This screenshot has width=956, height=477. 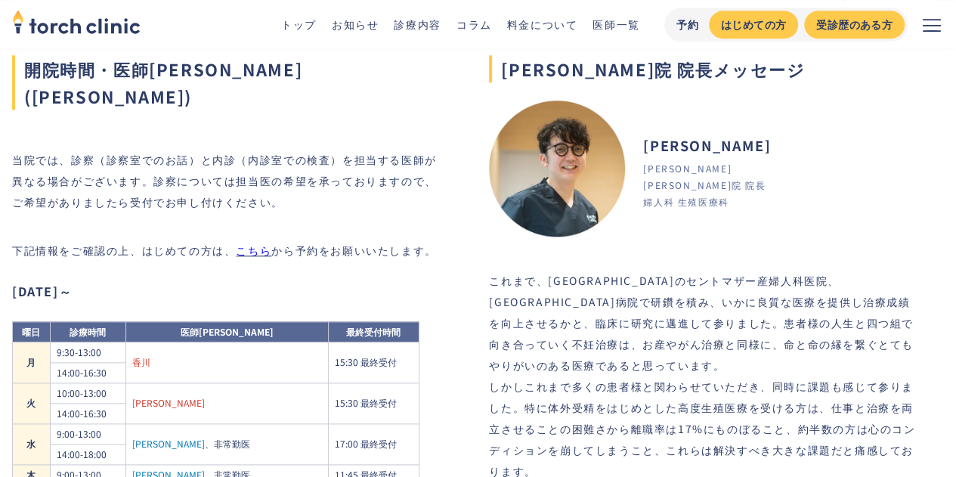 What do you see at coordinates (76, 21) in the screenshot?
I see `img: torch clinic` at bounding box center [76, 21].